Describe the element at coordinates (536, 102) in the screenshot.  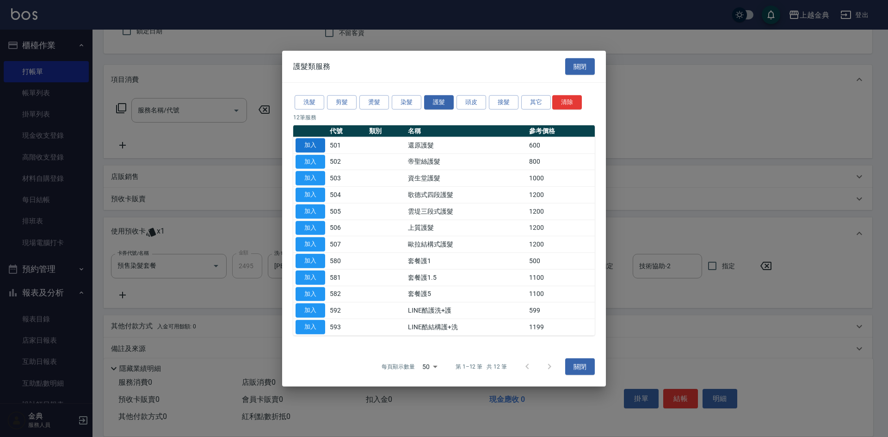
I see `button: 其它` at that location.